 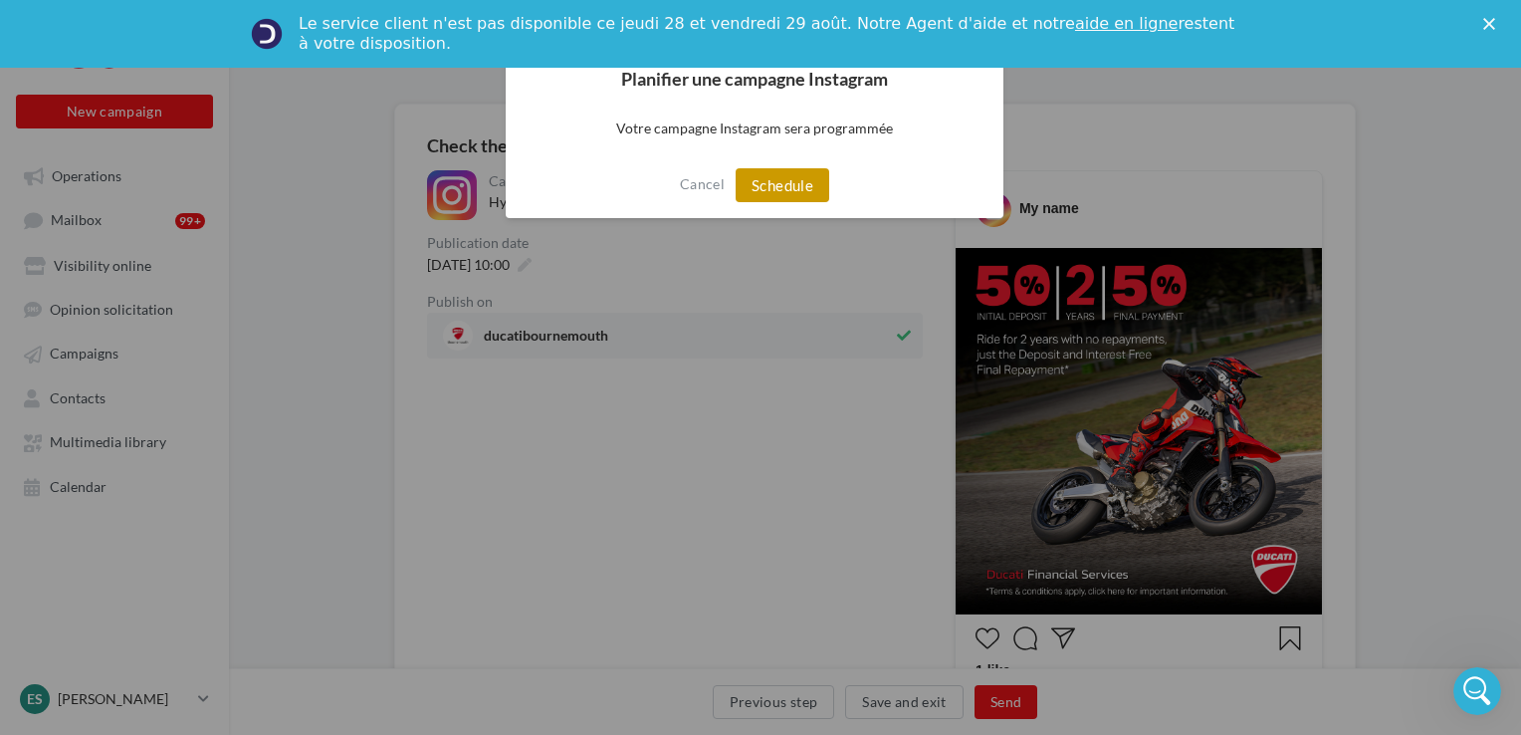 I want to click on button: Schedule, so click(x=782, y=185).